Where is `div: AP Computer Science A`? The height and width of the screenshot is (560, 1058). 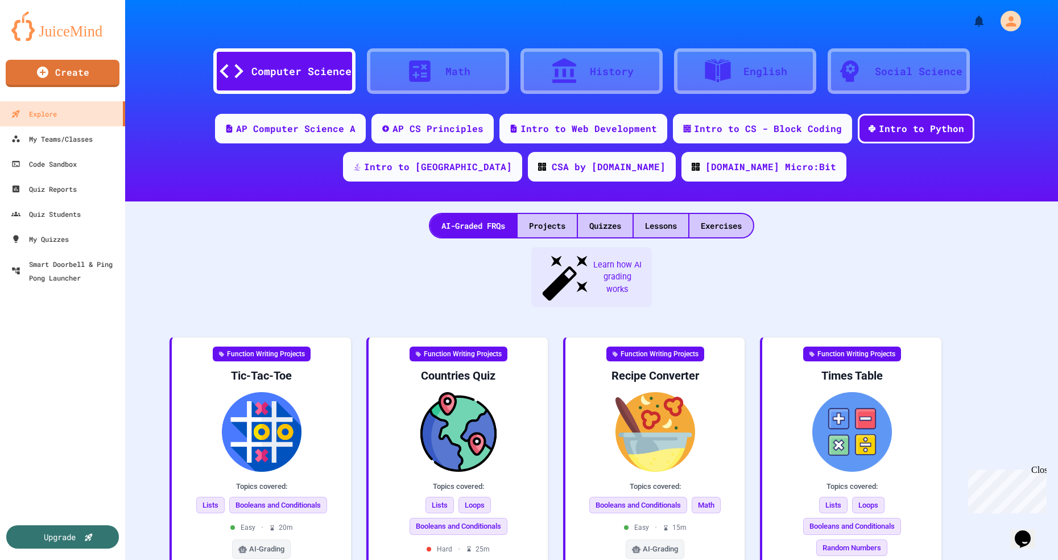 div: AP Computer Science A is located at coordinates (296, 129).